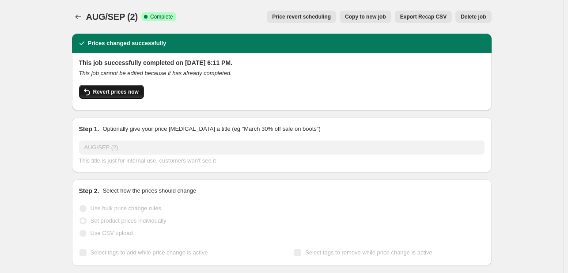  Describe the element at coordinates (149, 191) in the screenshot. I see `p: Select how the prices should change` at that location.